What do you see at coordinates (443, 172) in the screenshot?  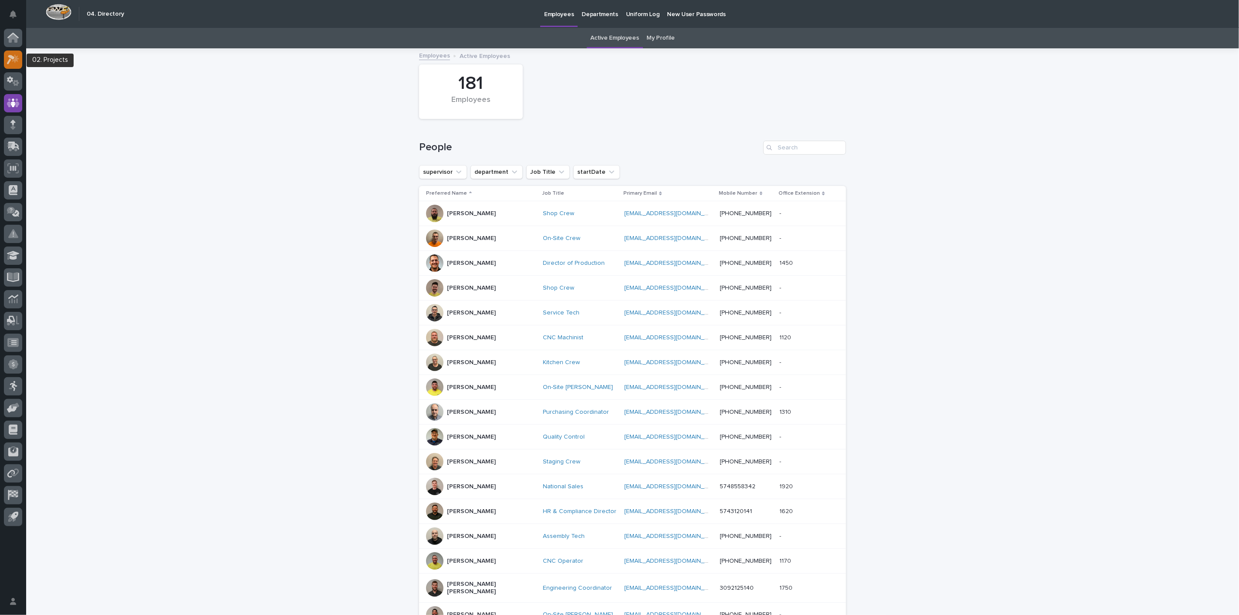 I see `button: supervisor` at bounding box center [443, 172].